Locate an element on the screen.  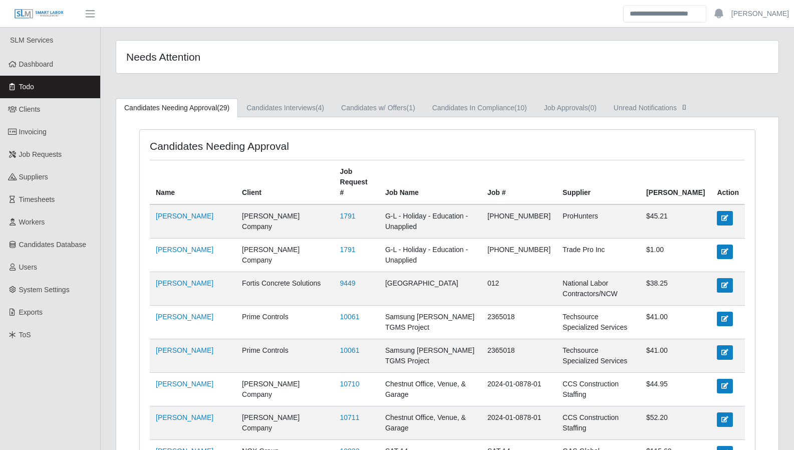
a: Candidates Needing Approval is located at coordinates (177, 108).